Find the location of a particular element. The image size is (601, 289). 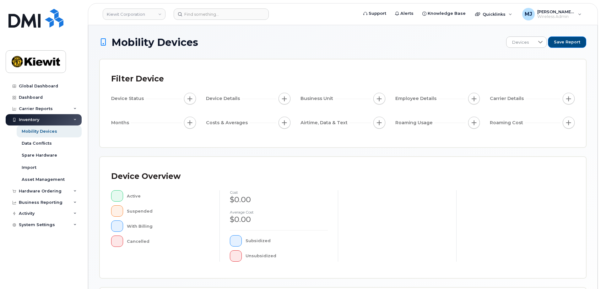

span: Airtime, Data & Text is located at coordinates (325, 122).